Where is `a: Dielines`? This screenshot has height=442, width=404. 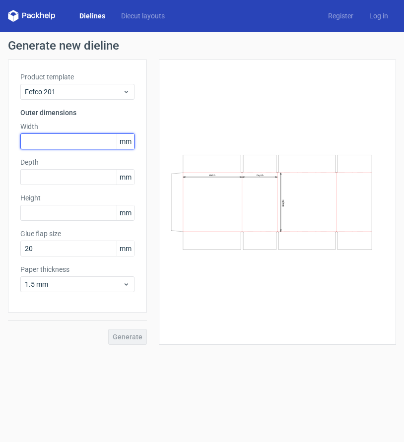
a: Dielines is located at coordinates (92, 16).